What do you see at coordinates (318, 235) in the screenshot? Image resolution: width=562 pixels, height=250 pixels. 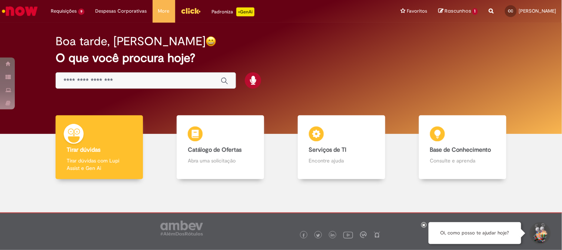 I see `img: logo_footer_twitter.png` at bounding box center [318, 235].